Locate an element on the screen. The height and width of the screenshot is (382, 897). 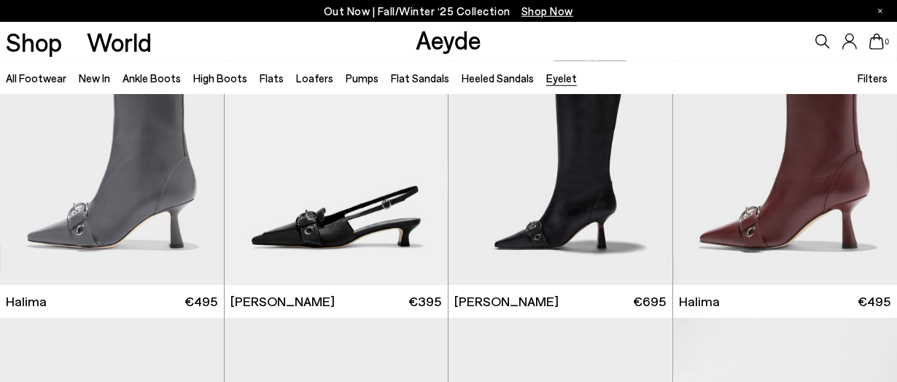
a: All Footwear is located at coordinates (36, 78).